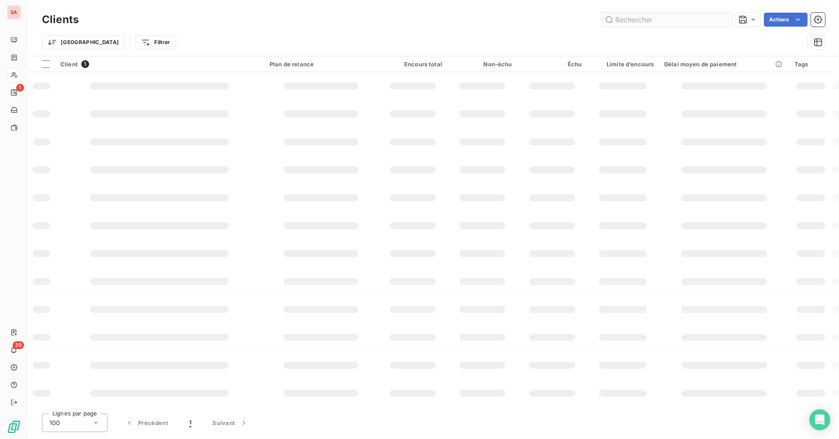 The height and width of the screenshot is (439, 839). I want to click on button: Filtrer, so click(155, 42).